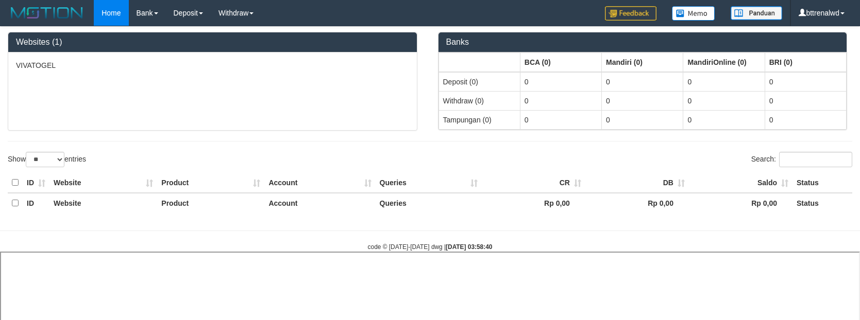 Image resolution: width=860 pixels, height=320 pixels. I want to click on img: panduan.png, so click(756, 13).